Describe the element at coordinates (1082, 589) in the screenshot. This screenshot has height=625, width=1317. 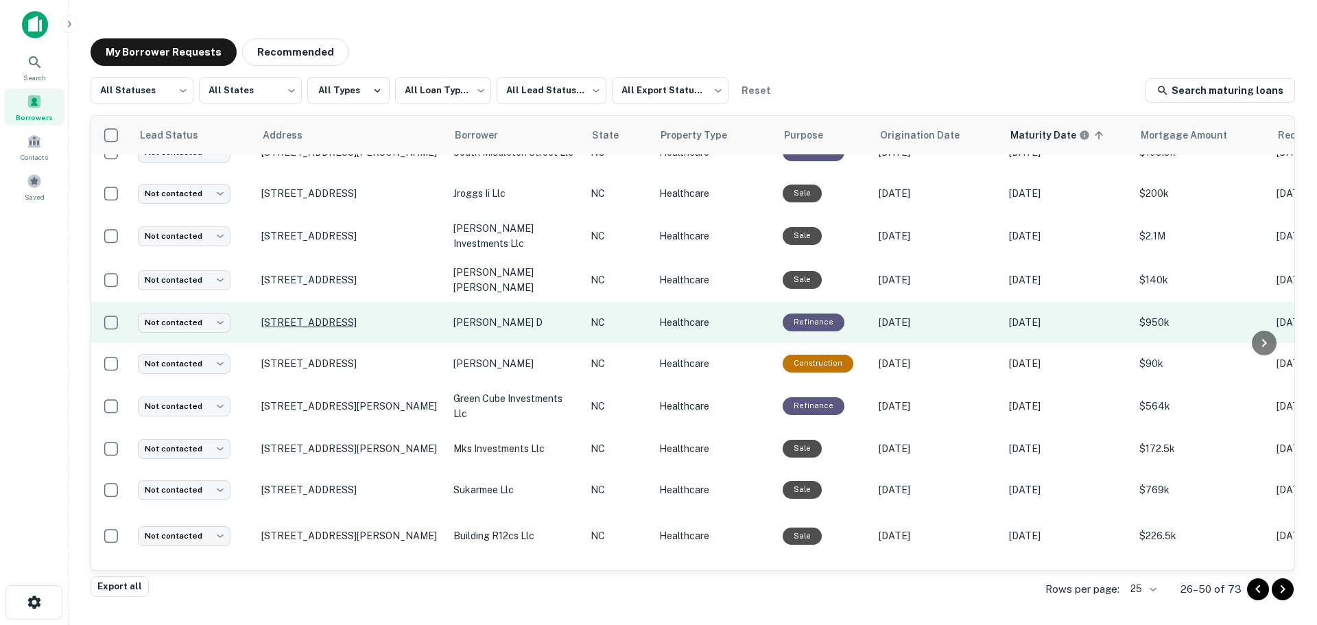
I see `p: Rows per page:` at that location.